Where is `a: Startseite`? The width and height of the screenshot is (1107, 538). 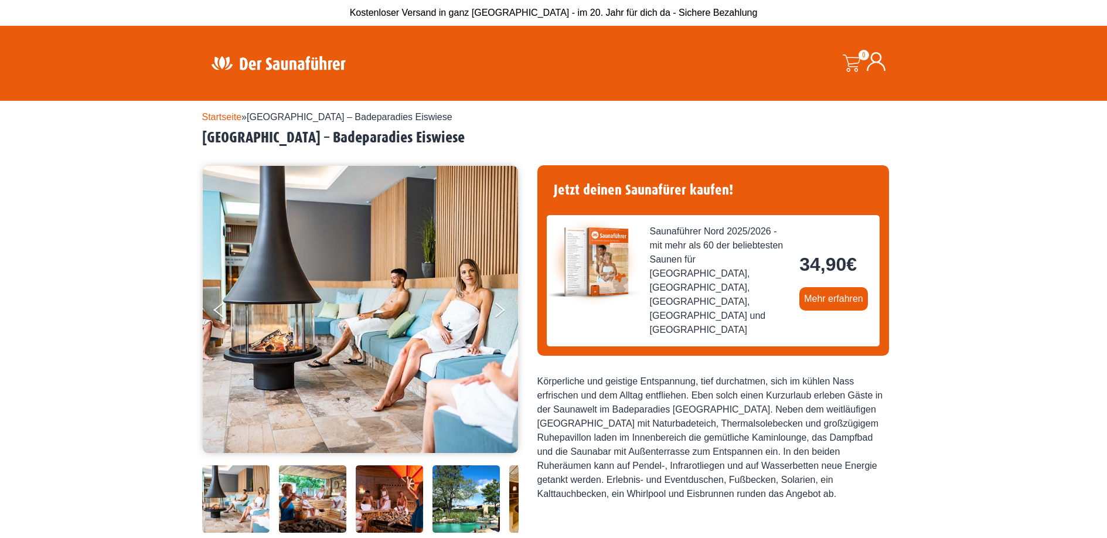
a: Startseite is located at coordinates (222, 117).